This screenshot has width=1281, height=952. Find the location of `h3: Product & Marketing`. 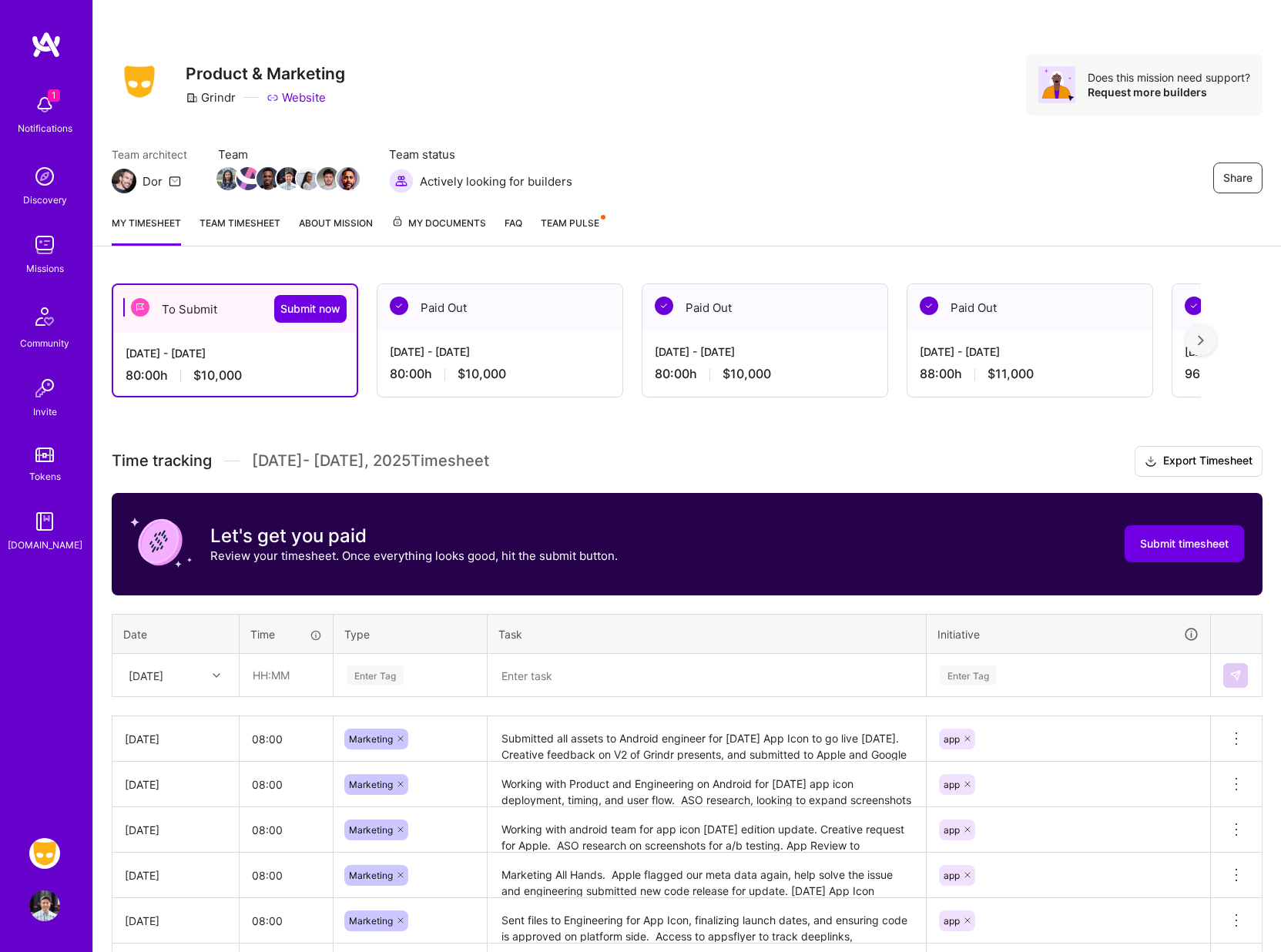

h3: Product & Marketing is located at coordinates (265, 73).